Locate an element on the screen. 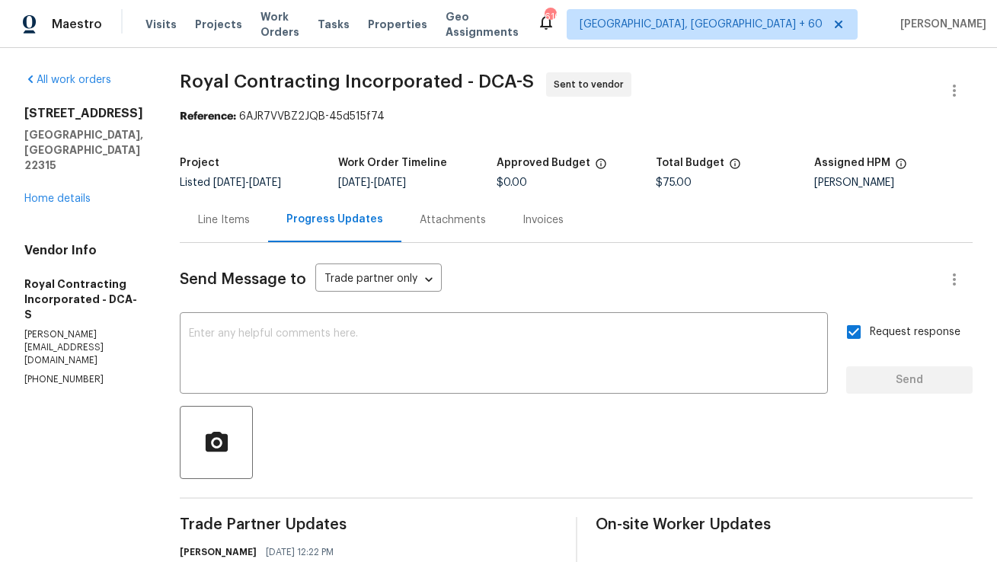  a: Home details is located at coordinates (57, 199).